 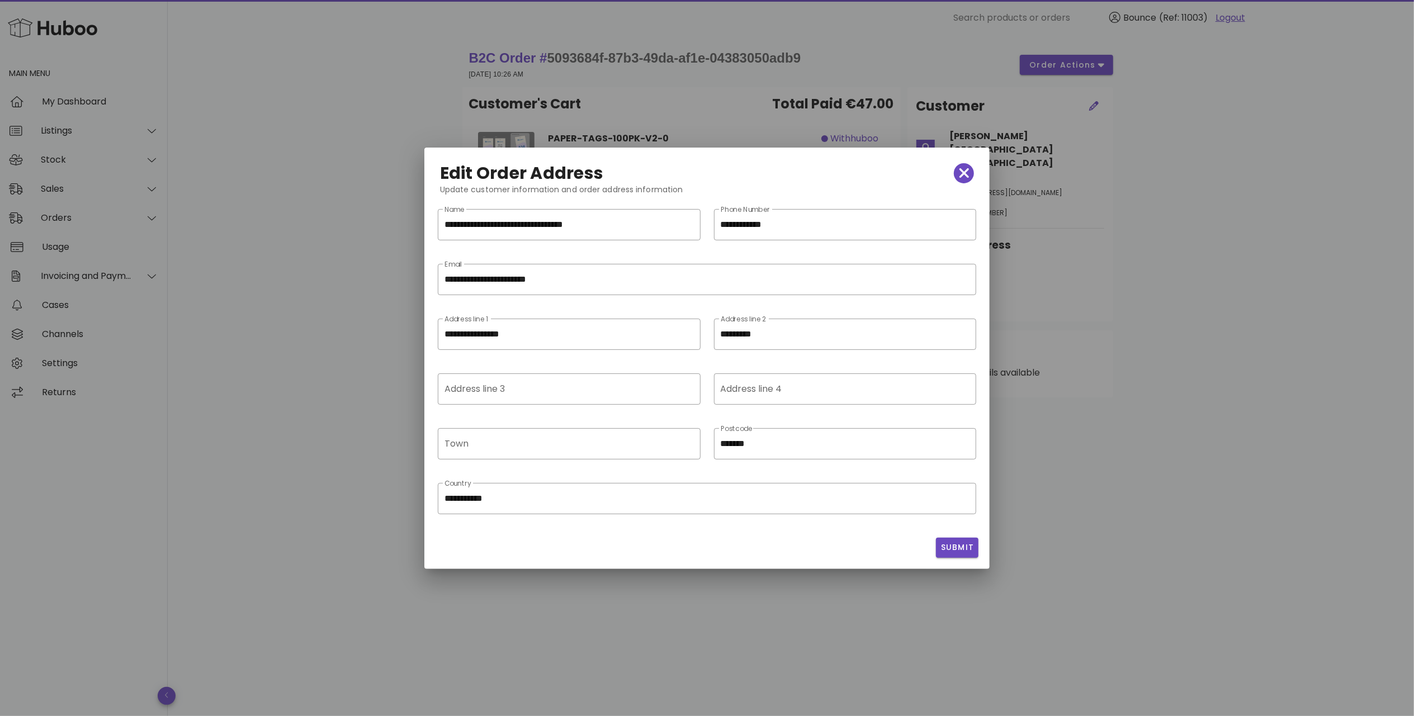 What do you see at coordinates (454, 210) in the screenshot?
I see `label: Name` at bounding box center [454, 210].